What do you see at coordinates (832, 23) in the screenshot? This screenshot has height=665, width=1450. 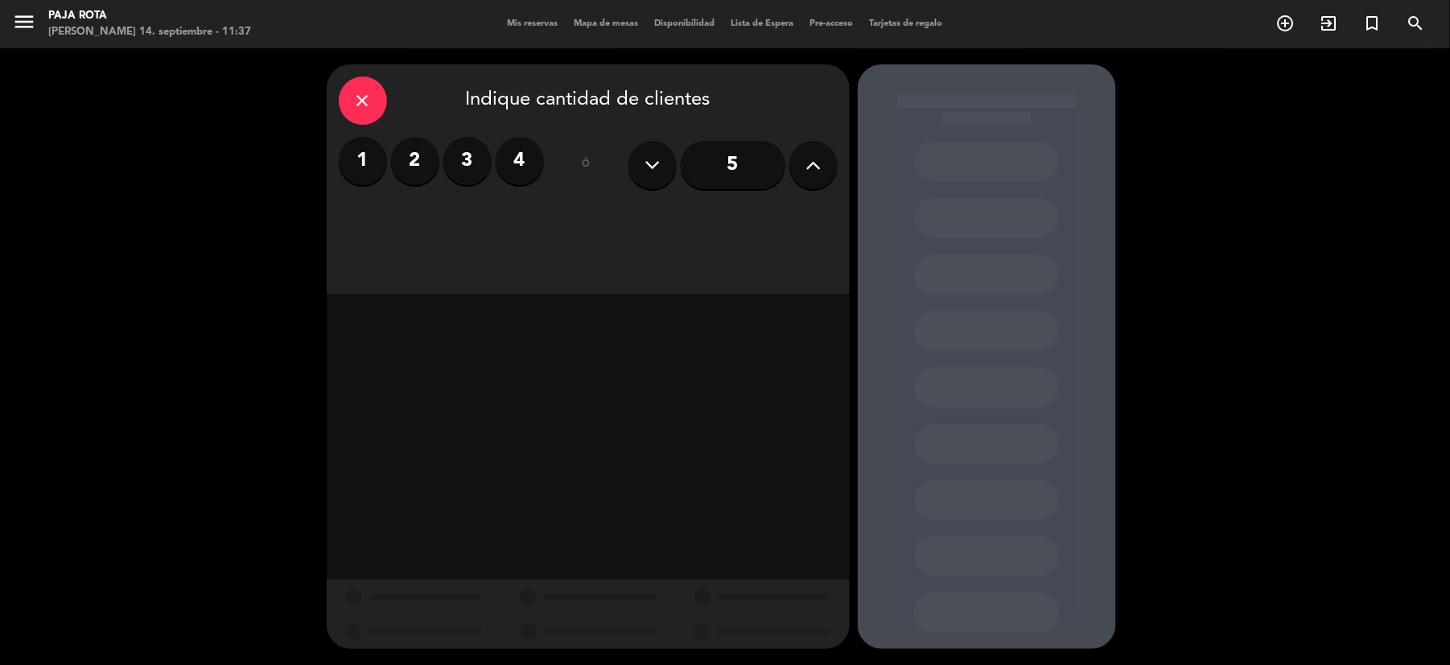 I see `span: Pre-acceso` at bounding box center [832, 23].